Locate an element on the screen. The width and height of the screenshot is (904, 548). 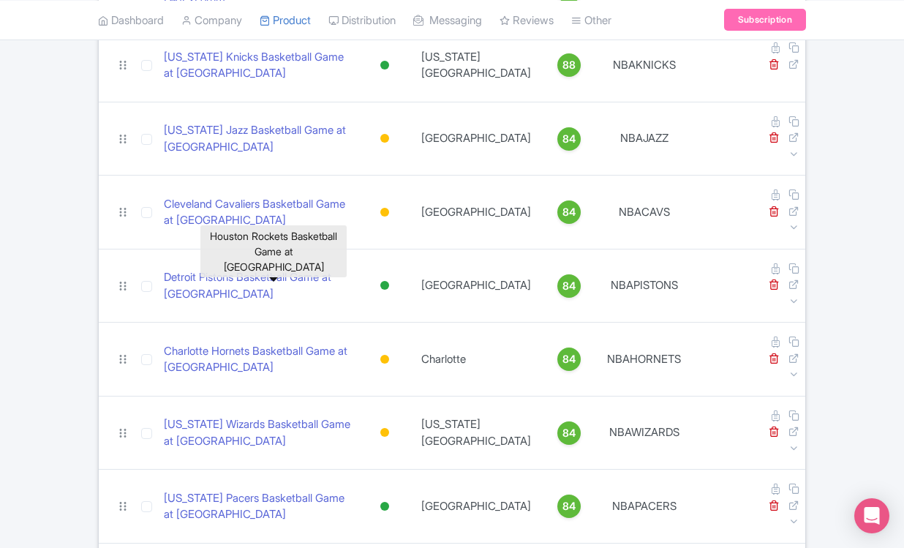
div: Open Intercom Messenger is located at coordinates (872, 516).